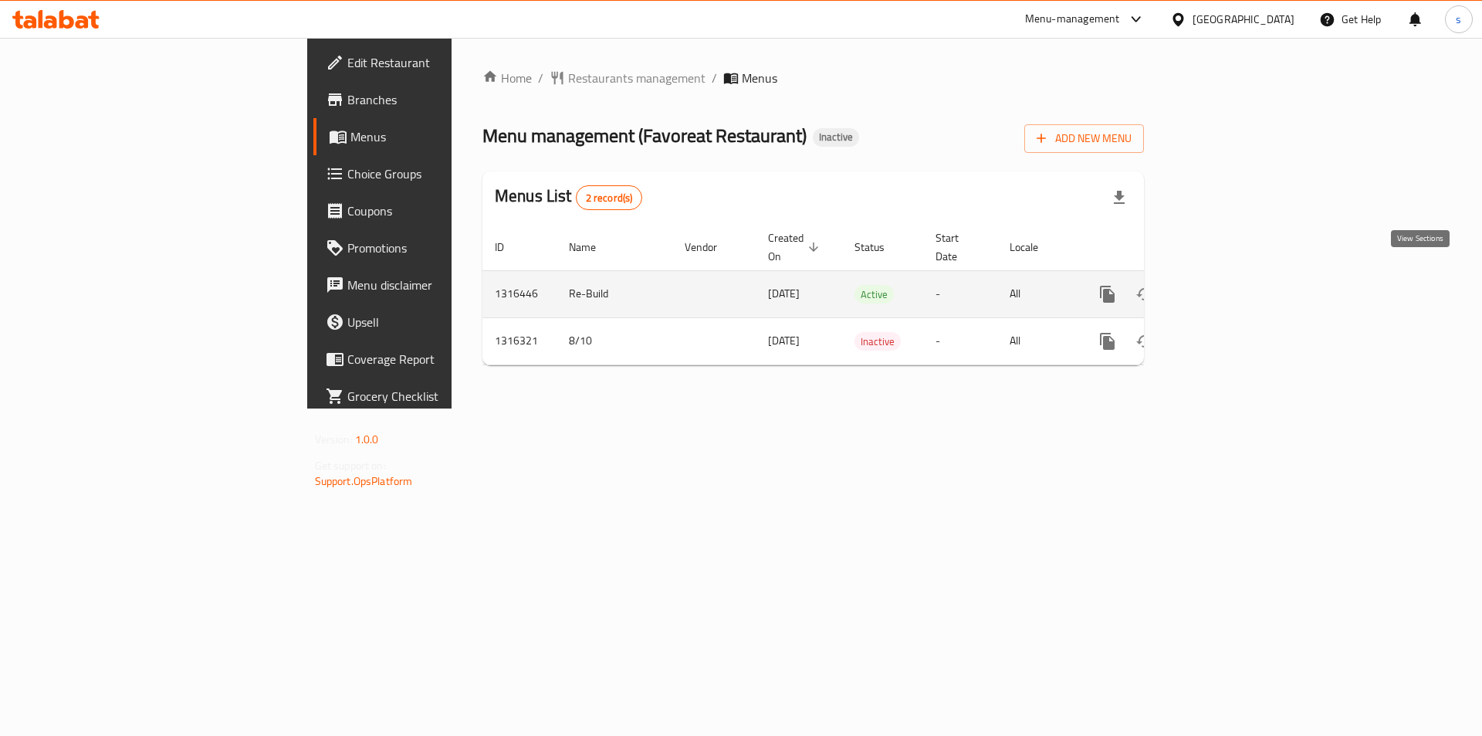 The width and height of the screenshot is (1482, 736). I want to click on a: Upsell, so click(434, 322).